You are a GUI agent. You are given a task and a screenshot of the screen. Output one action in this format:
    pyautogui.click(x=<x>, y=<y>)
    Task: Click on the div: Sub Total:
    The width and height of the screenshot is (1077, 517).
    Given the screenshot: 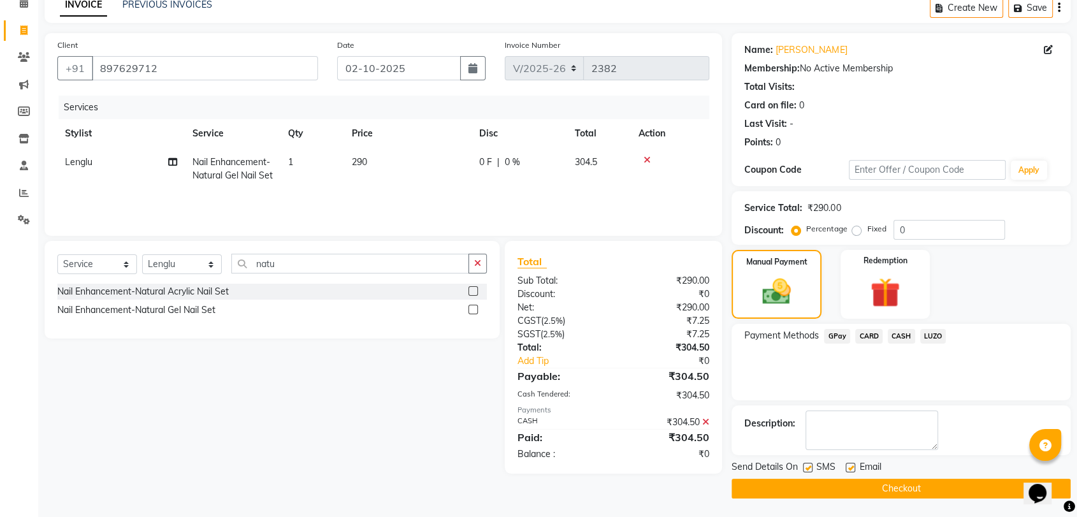 What is the action you would take?
    pyautogui.click(x=561, y=280)
    